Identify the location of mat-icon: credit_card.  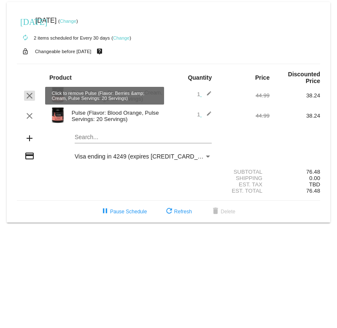
(30, 156).